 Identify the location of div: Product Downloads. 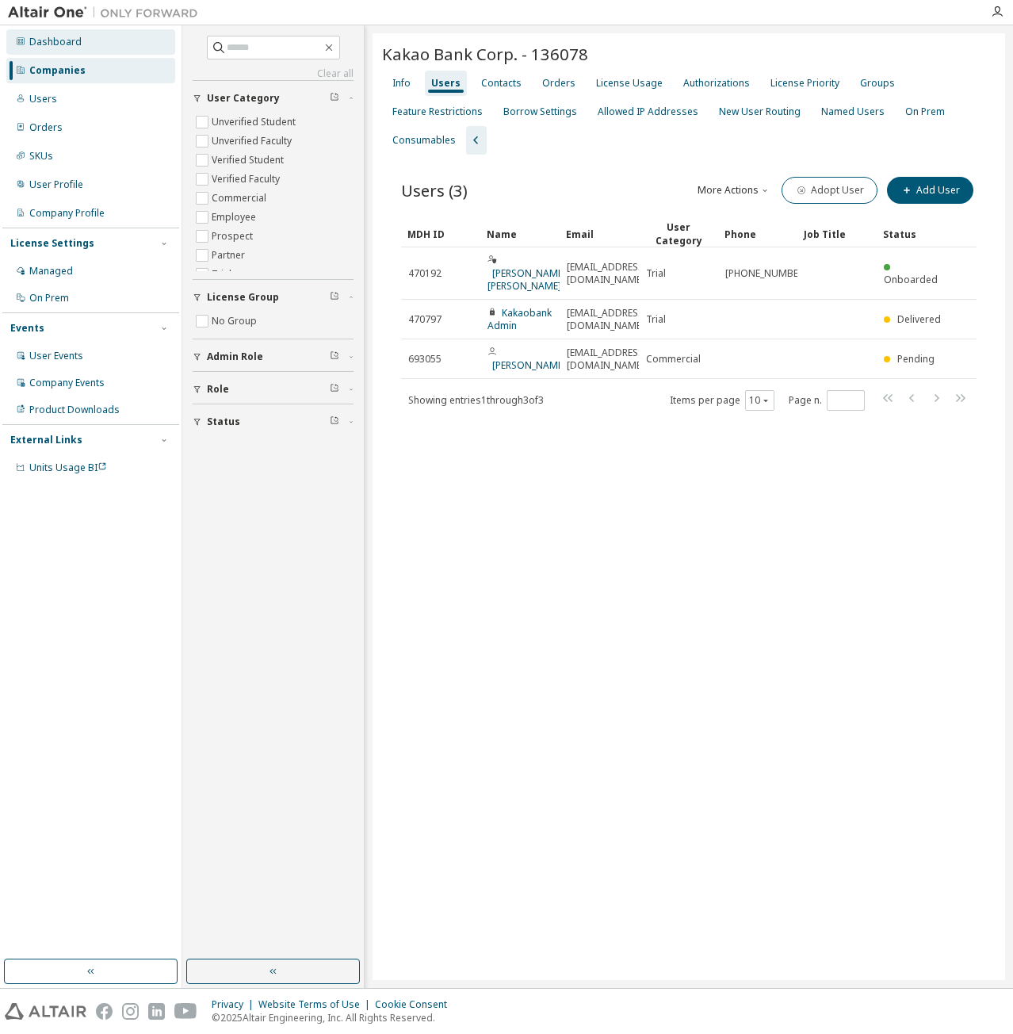
(75, 410).